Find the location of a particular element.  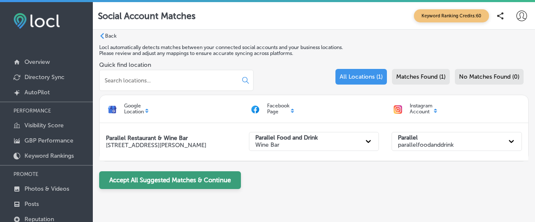

p: Locl automatically detects matches between your connected social accounts and your business locat... is located at coordinates (314, 47).